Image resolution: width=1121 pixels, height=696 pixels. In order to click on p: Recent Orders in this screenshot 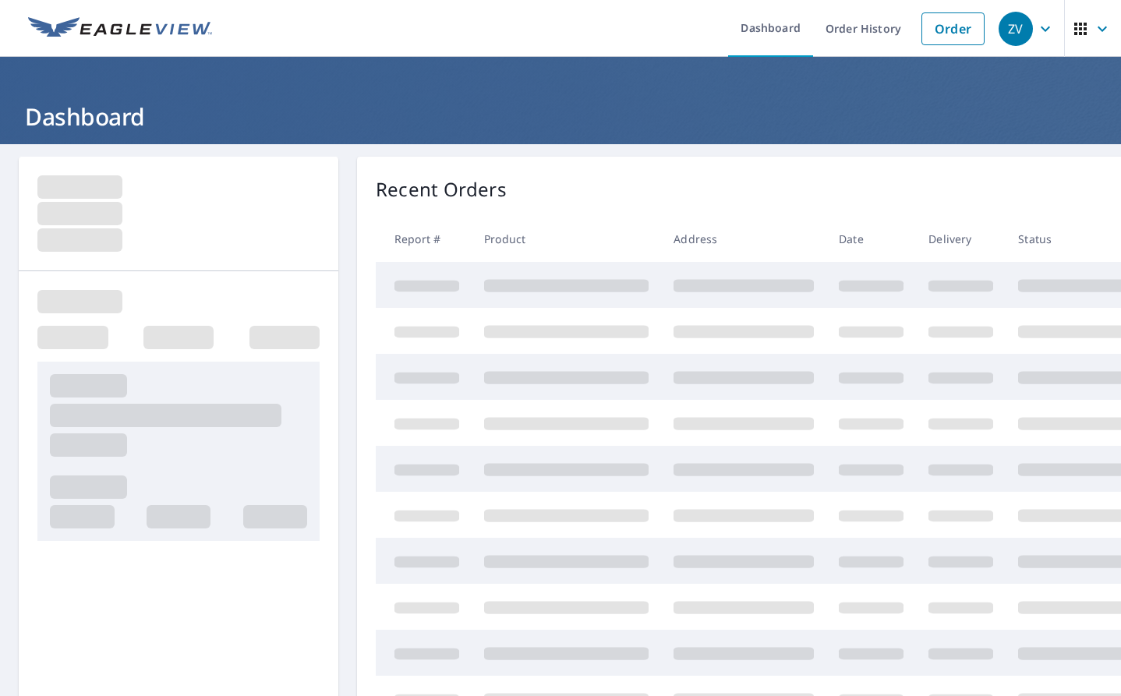, I will do `click(441, 189)`.